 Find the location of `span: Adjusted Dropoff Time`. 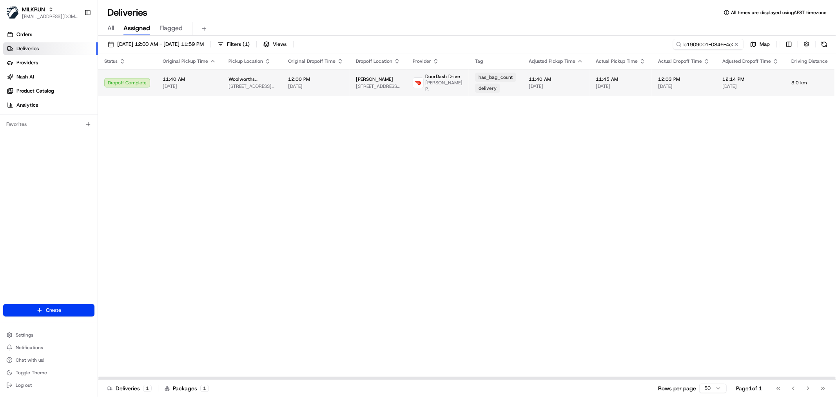

span: Adjusted Dropoff Time is located at coordinates (746, 61).